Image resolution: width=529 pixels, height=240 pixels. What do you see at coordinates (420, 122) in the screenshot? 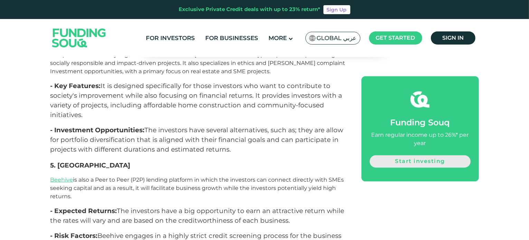
I see `span: Funding Souq` at bounding box center [420, 122].